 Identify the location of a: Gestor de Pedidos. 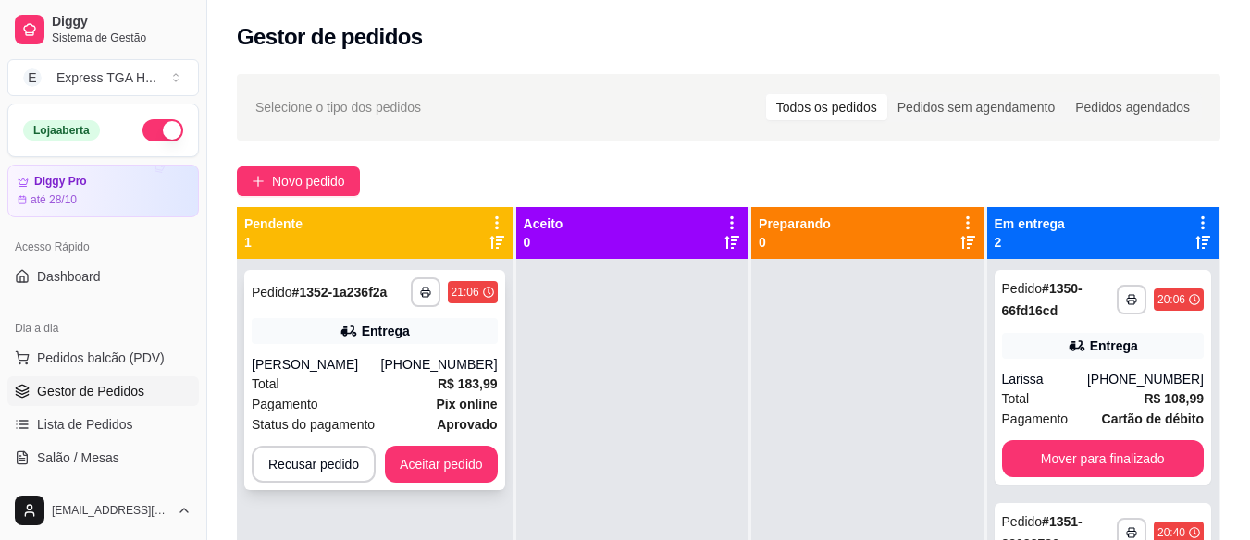
(103, 391).